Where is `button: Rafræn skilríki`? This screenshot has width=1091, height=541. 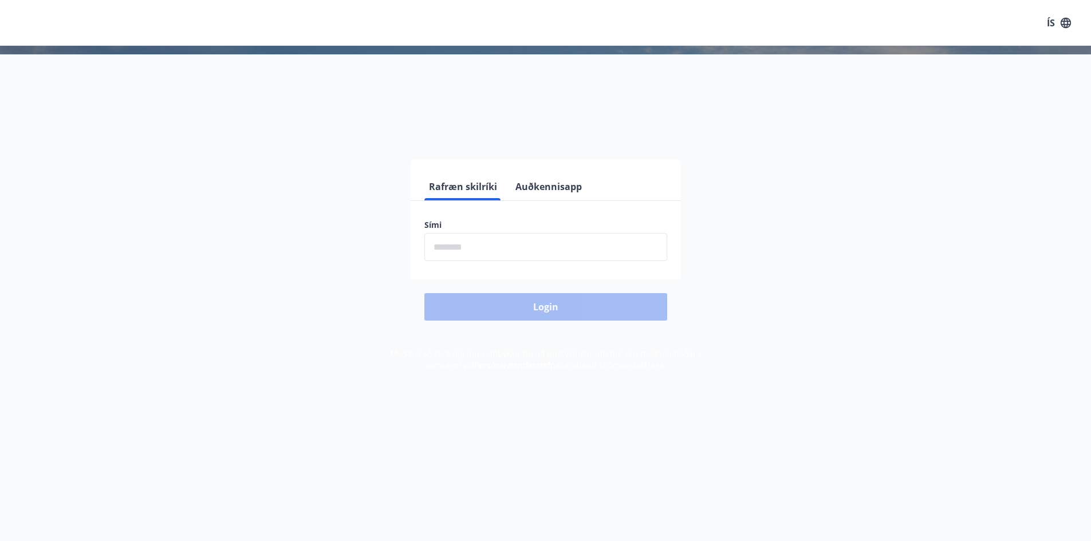 button: Rafræn skilríki is located at coordinates (463, 187).